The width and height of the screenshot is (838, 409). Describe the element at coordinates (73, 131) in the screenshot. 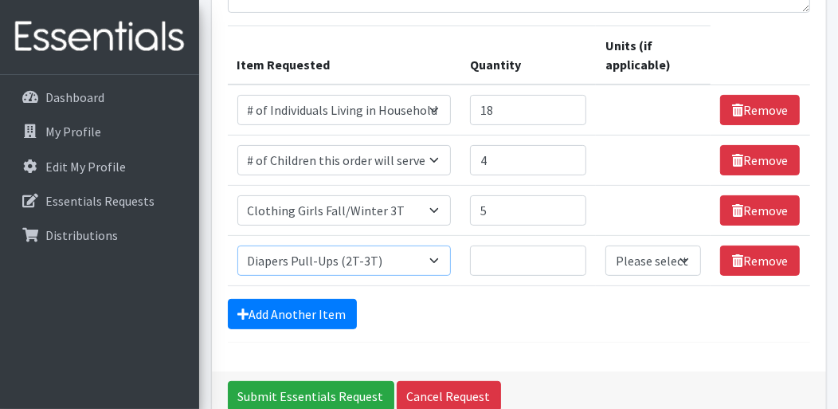

I see `p: My Profile` at that location.